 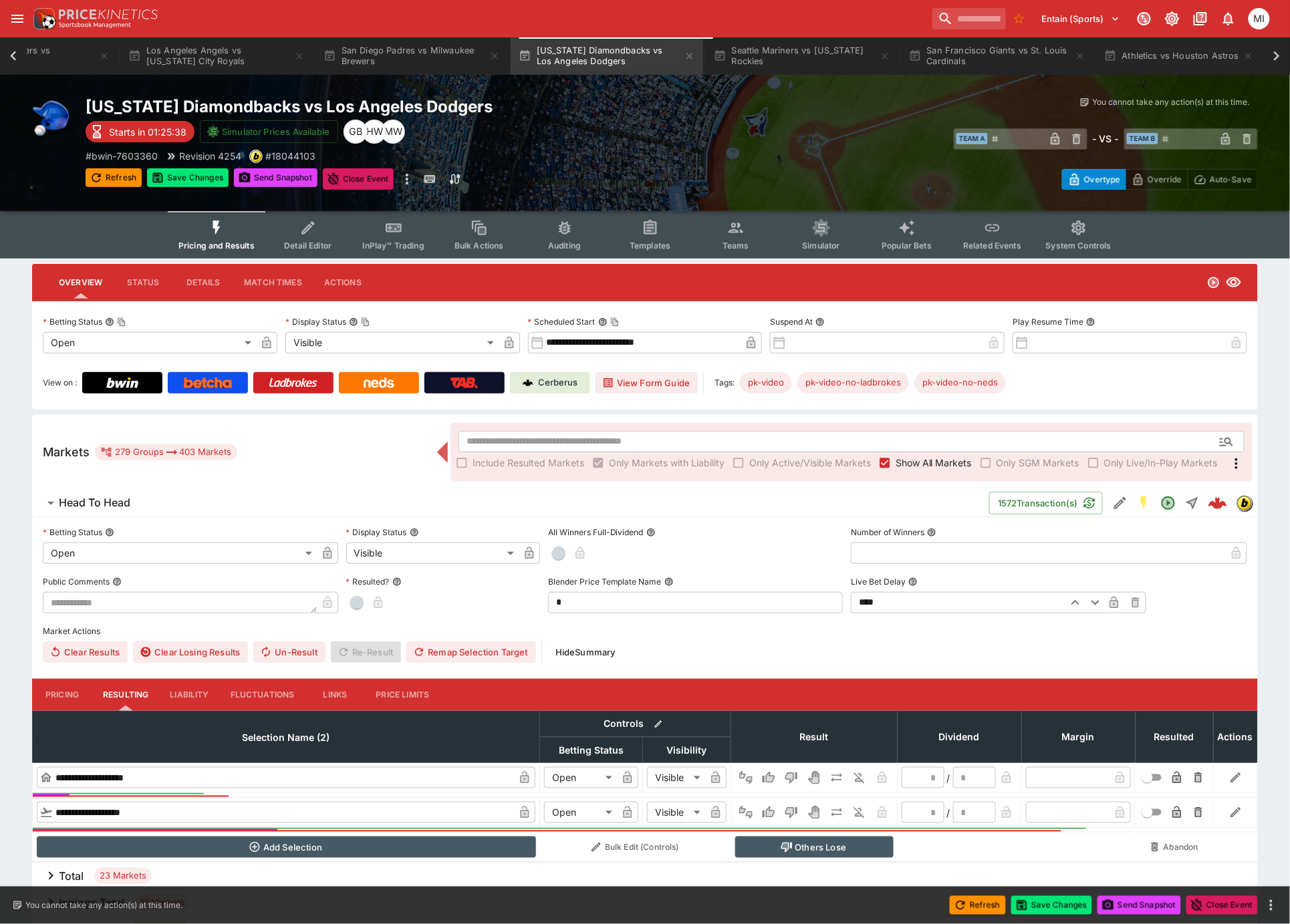 What do you see at coordinates (289, 652) in the screenshot?
I see `span: Un-Result` at bounding box center [289, 652].